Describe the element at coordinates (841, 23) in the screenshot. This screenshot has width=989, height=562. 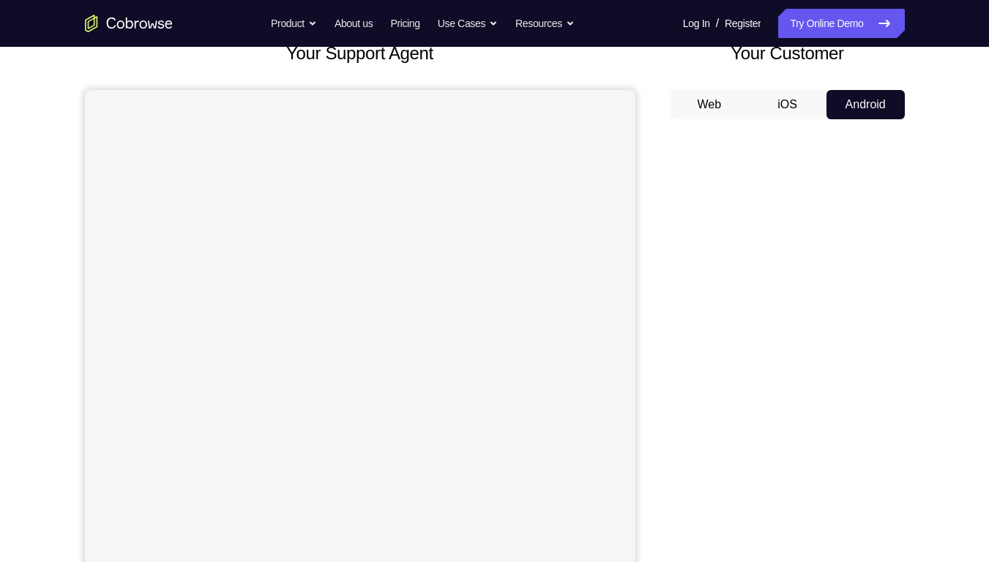
I see `a: Try Online Demo` at that location.